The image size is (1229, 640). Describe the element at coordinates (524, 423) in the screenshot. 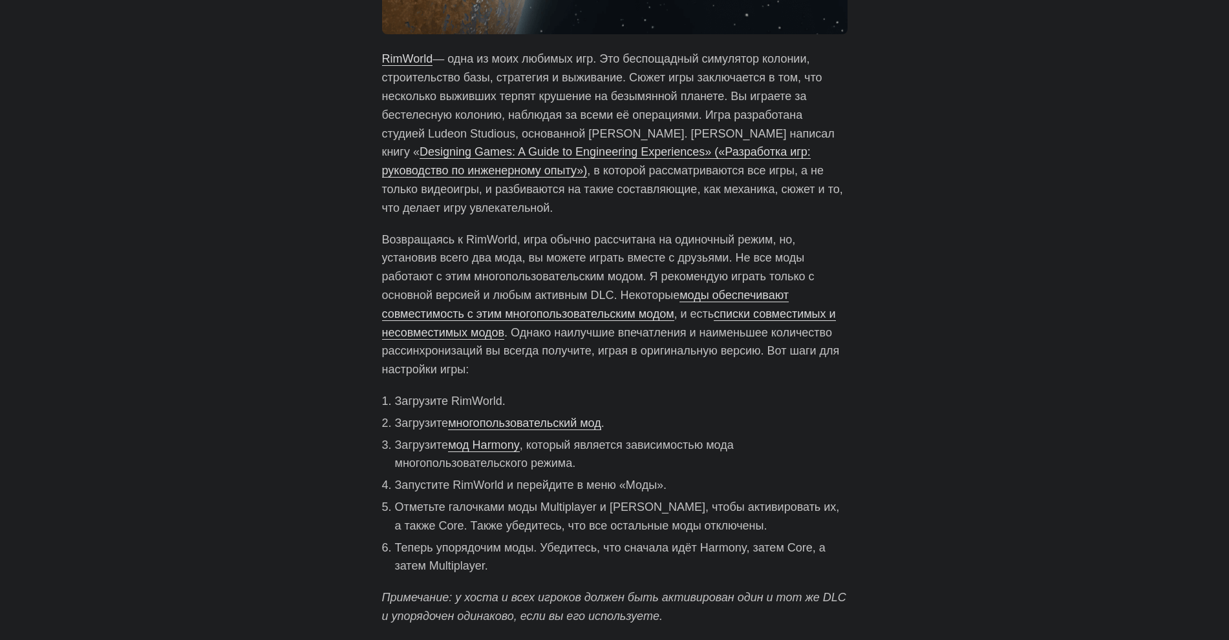

I see `font: многопользовательский мод` at that location.